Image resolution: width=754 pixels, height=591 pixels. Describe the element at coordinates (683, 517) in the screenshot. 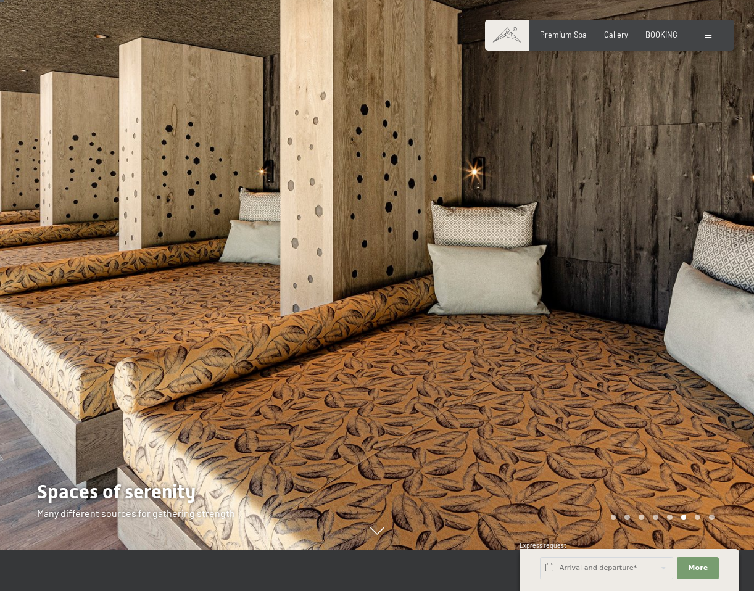

I see `div: Carousel Page 6 (Current Slide)` at that location.